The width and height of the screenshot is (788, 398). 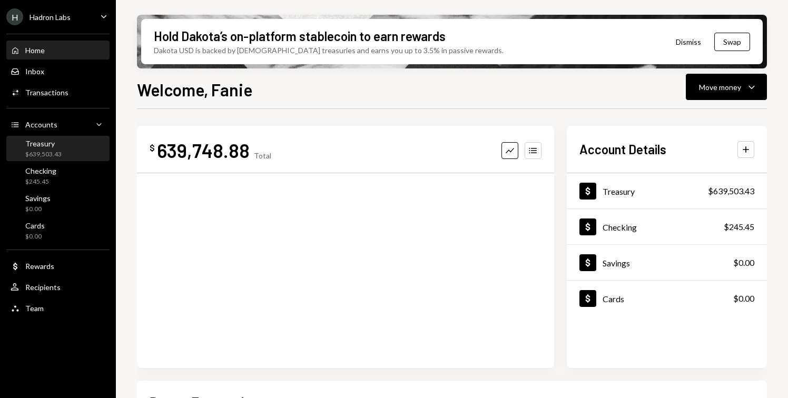 What do you see at coordinates (58, 308) in the screenshot?
I see `a: Team` at bounding box center [58, 308].